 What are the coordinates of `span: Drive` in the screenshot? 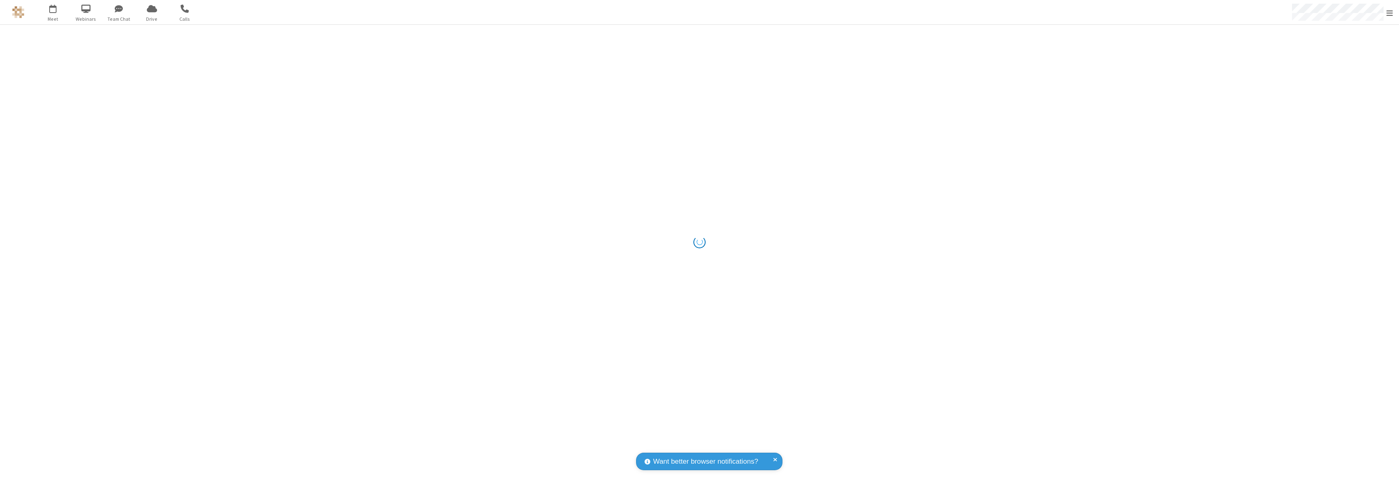 It's located at (152, 19).